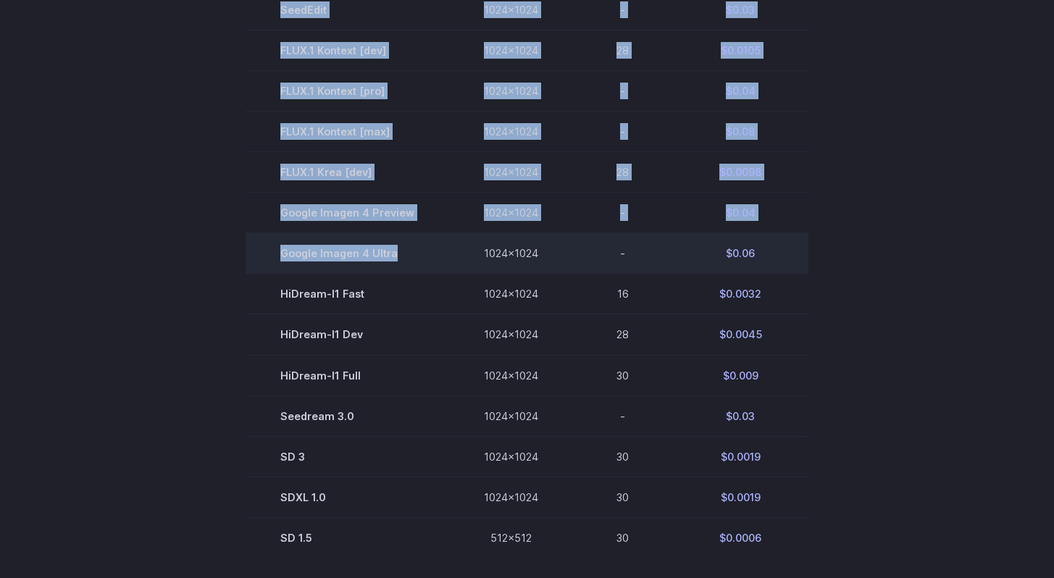 This screenshot has height=578, width=1054. Describe the element at coordinates (347, 172) in the screenshot. I see `td: FLUX.1 Krea [dev]` at that location.